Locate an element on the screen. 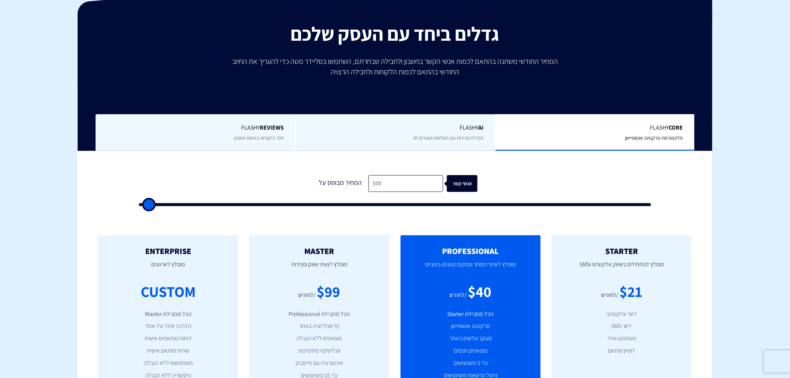  span: הגדילו מכירות עם המלצות מוצרים AI is located at coordinates (448, 138).